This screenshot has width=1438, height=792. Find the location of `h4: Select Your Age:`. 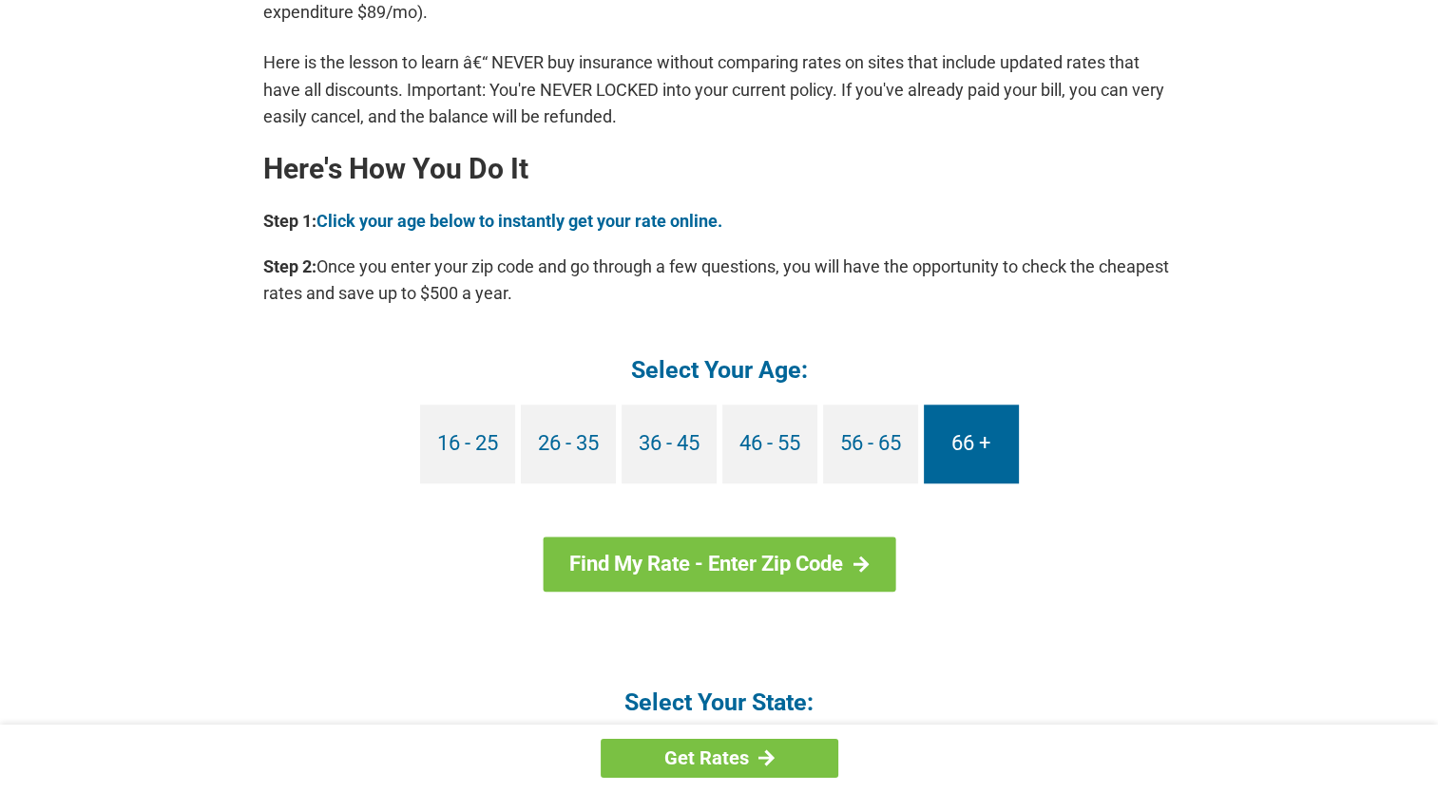

h4: Select Your Age: is located at coordinates (719, 370).